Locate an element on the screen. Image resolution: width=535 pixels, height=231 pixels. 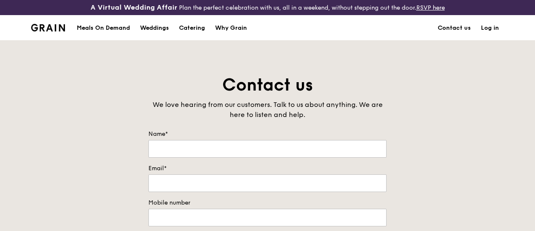
a: Log in is located at coordinates (490, 28).